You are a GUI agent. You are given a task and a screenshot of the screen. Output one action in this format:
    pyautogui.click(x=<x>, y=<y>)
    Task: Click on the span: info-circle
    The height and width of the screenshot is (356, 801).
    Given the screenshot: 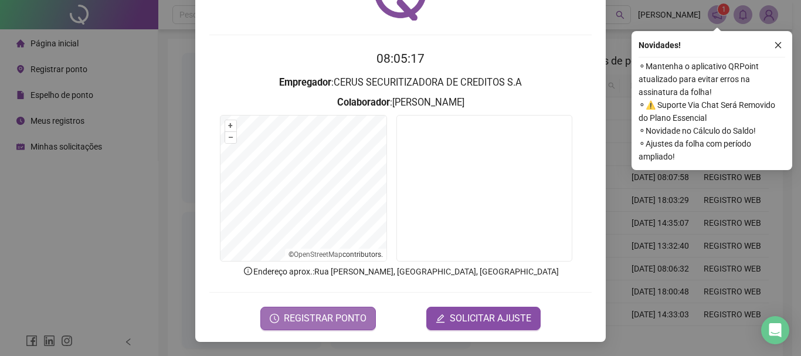 What is the action you would take?
    pyautogui.click(x=248, y=271)
    